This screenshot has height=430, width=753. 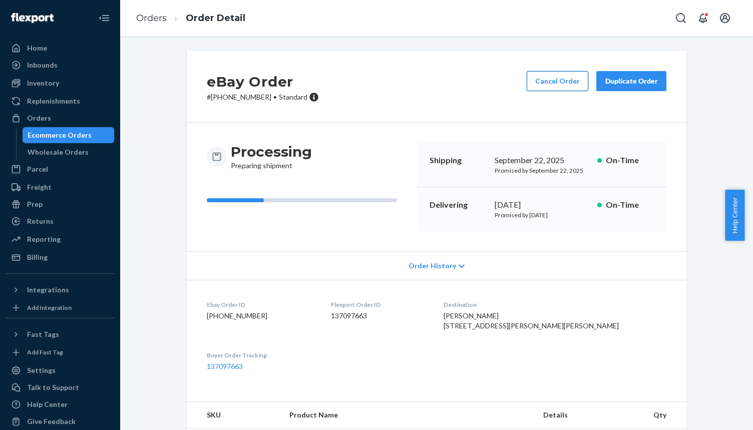 What do you see at coordinates (555, 304) in the screenshot?
I see `dt: Destination` at bounding box center [555, 304].